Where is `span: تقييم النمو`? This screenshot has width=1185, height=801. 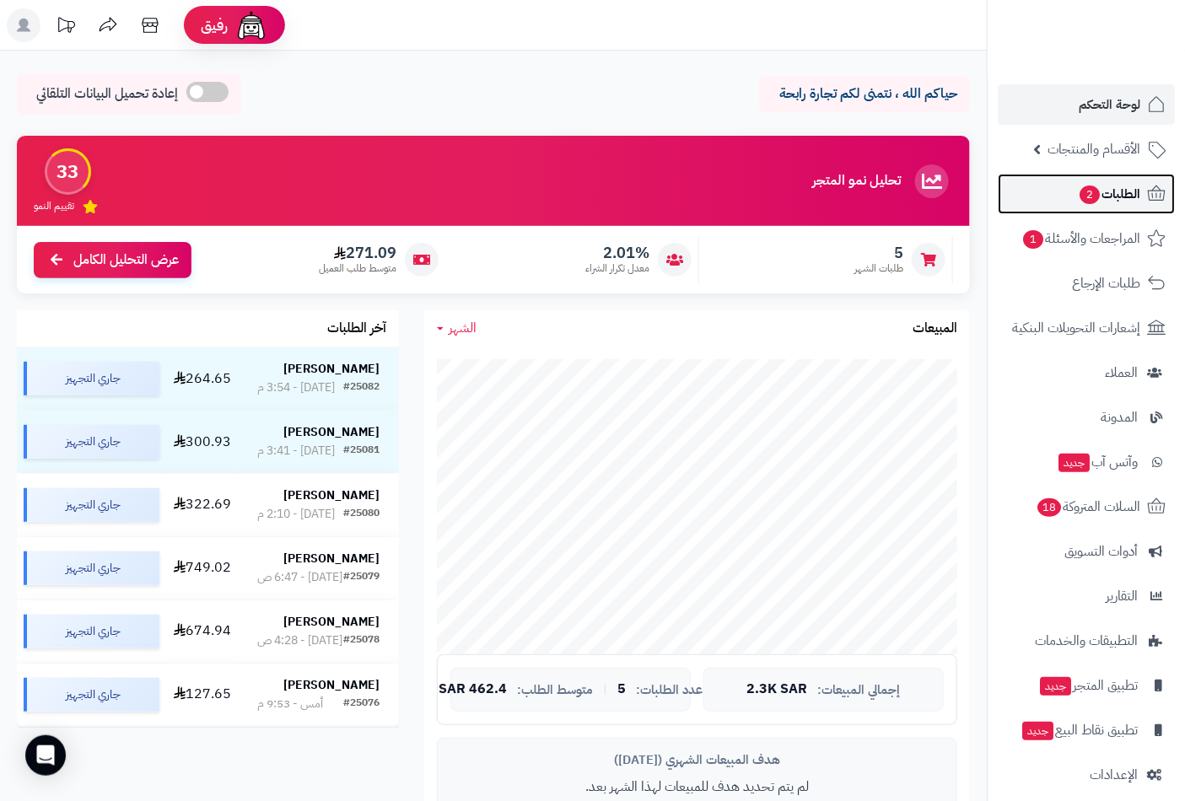 span: تقييم النمو is located at coordinates (54, 206).